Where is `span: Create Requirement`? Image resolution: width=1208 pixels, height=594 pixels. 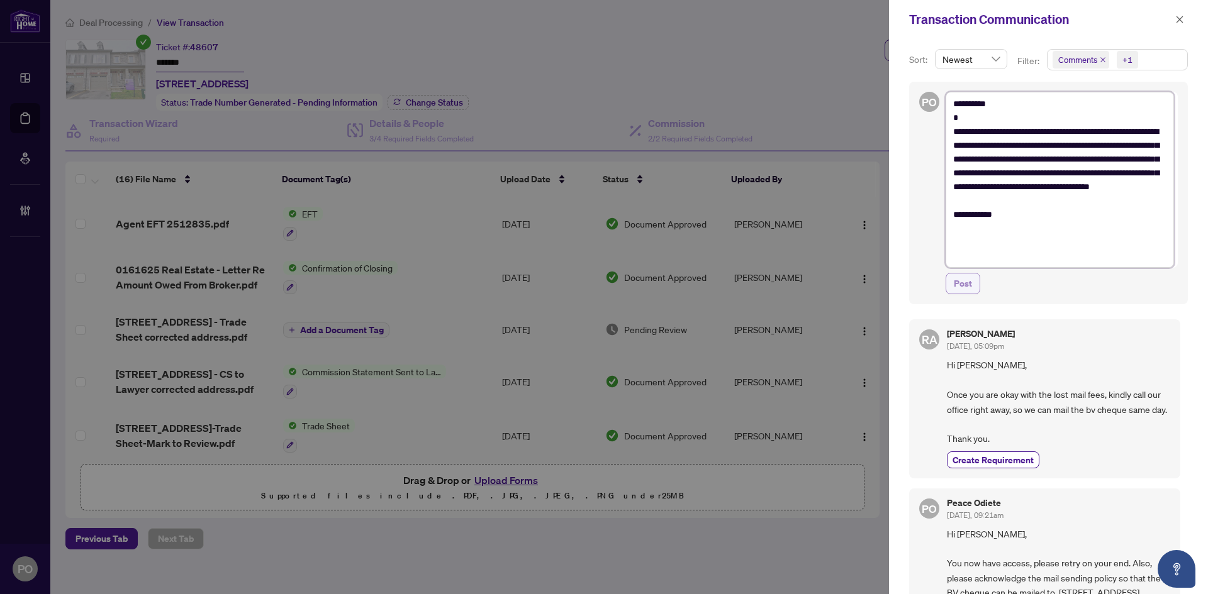
span: Create Requirement is located at coordinates (993, 460).